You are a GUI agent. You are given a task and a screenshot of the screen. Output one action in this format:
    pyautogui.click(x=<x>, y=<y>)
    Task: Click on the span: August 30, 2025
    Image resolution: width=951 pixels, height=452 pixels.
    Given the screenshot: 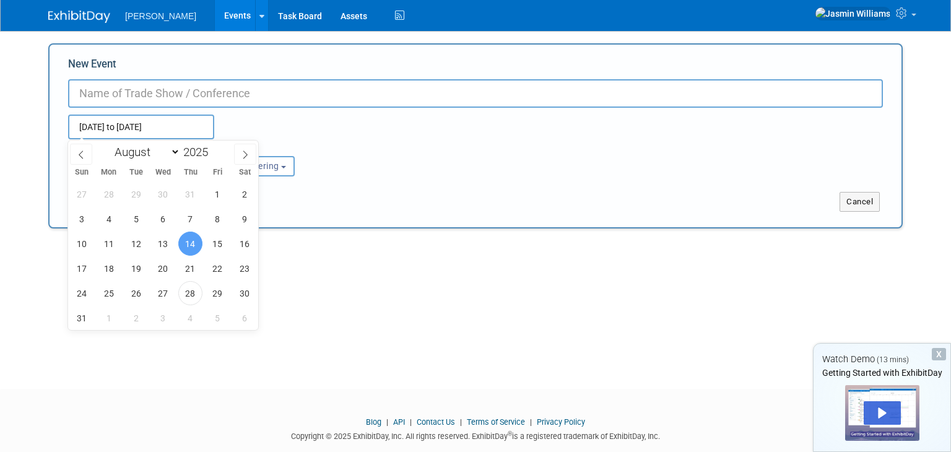 What is the action you would take?
    pyautogui.click(x=245, y=293)
    